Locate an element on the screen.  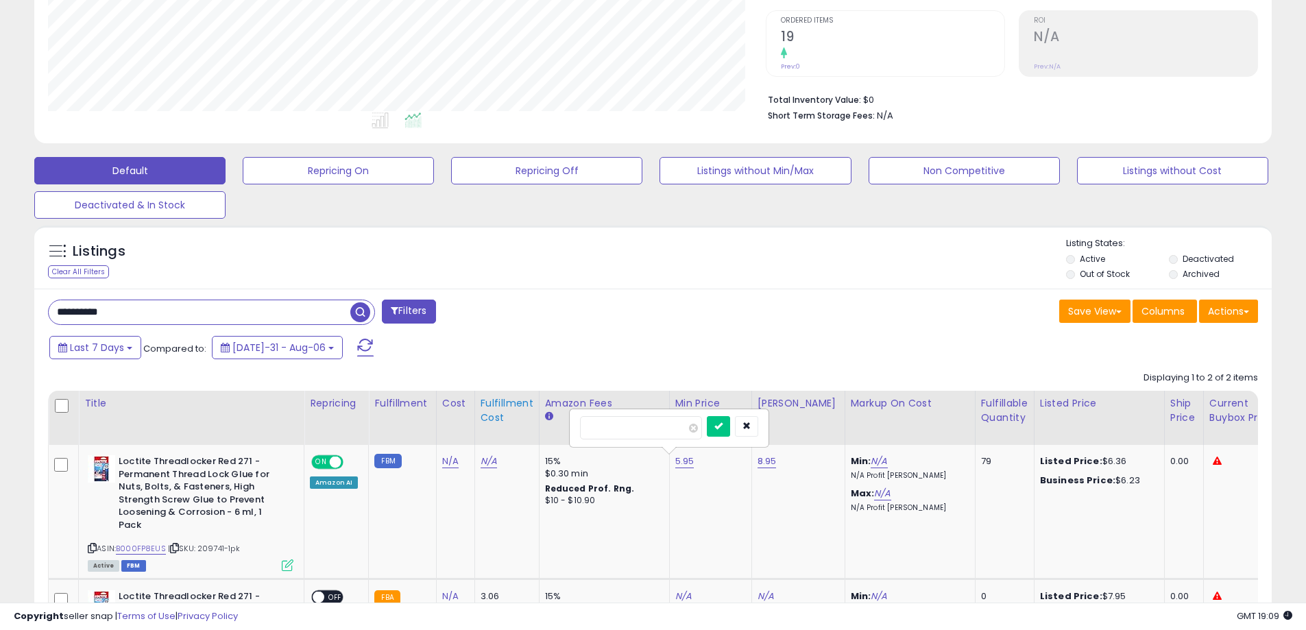
b: Max: is located at coordinates (862, 493).